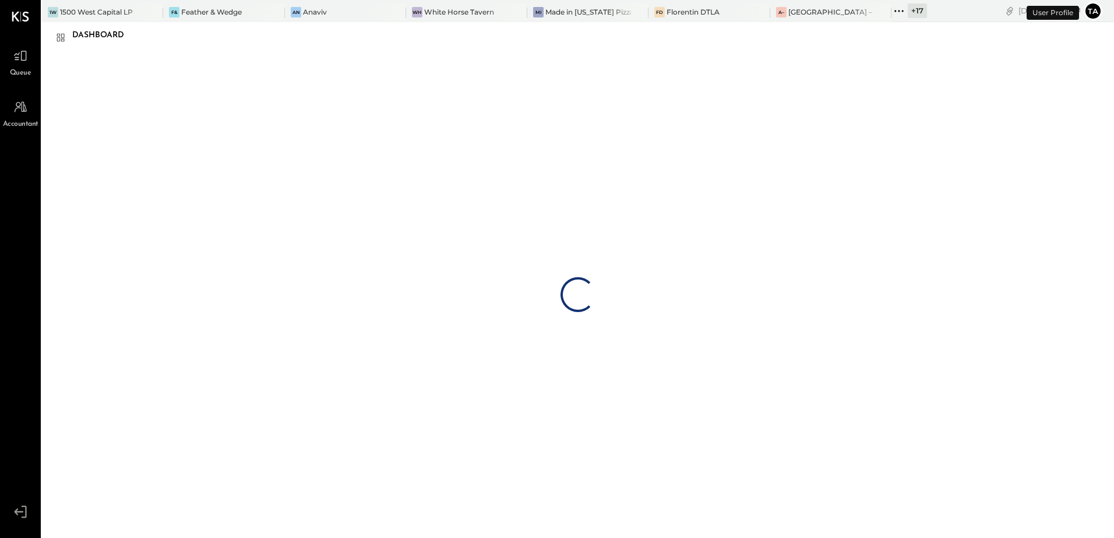 The image size is (1114, 538). Describe the element at coordinates (53, 12) in the screenshot. I see `div: 1W` at that location.